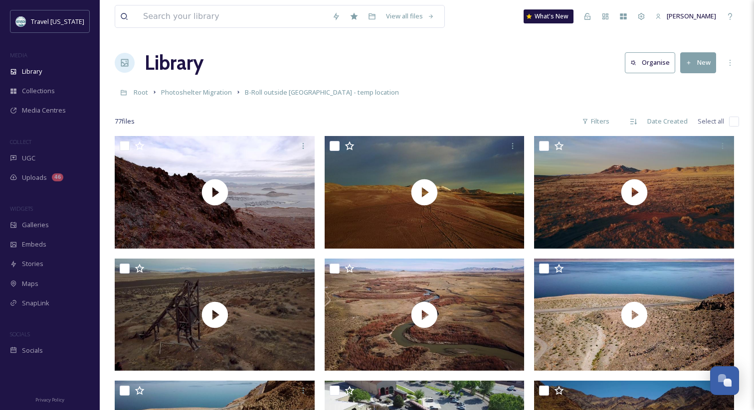 The width and height of the screenshot is (754, 410). I want to click on span: UGC, so click(28, 158).